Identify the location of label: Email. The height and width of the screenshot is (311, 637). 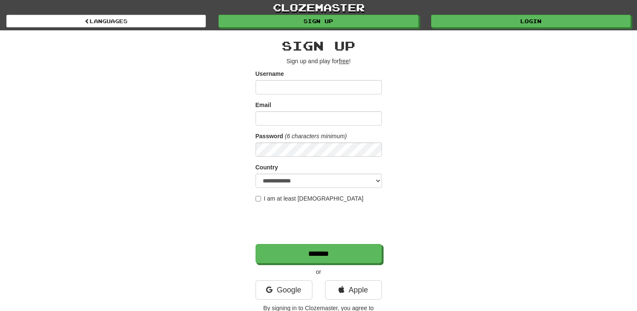
(263, 105).